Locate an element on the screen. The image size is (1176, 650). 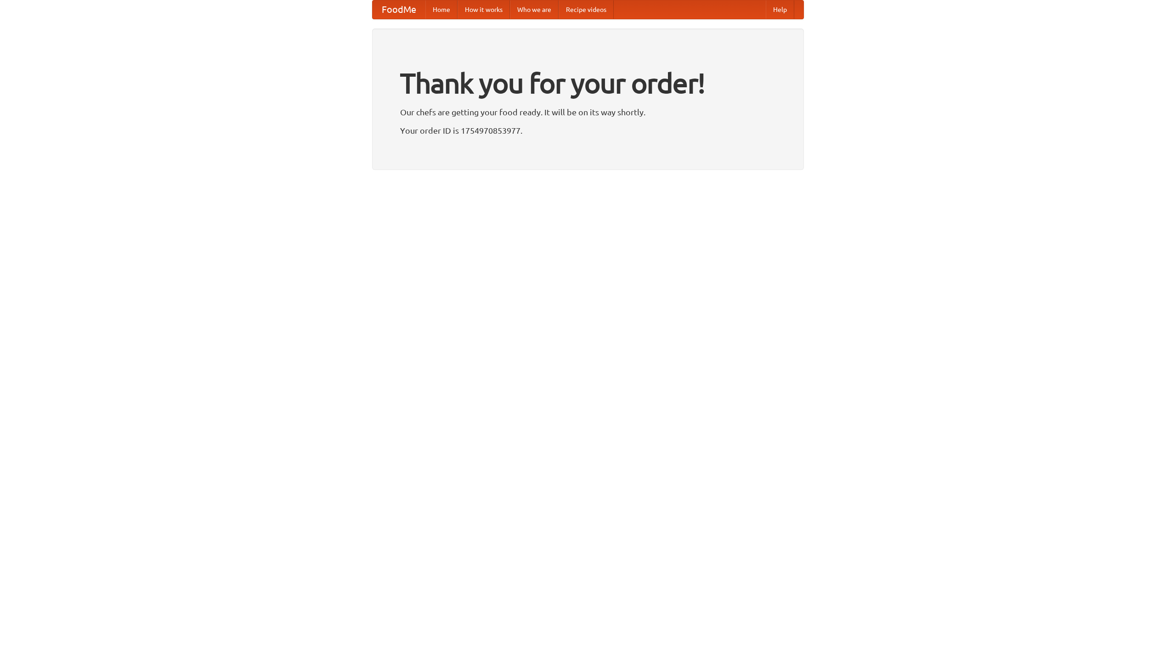
a: Home is located at coordinates (441, 10).